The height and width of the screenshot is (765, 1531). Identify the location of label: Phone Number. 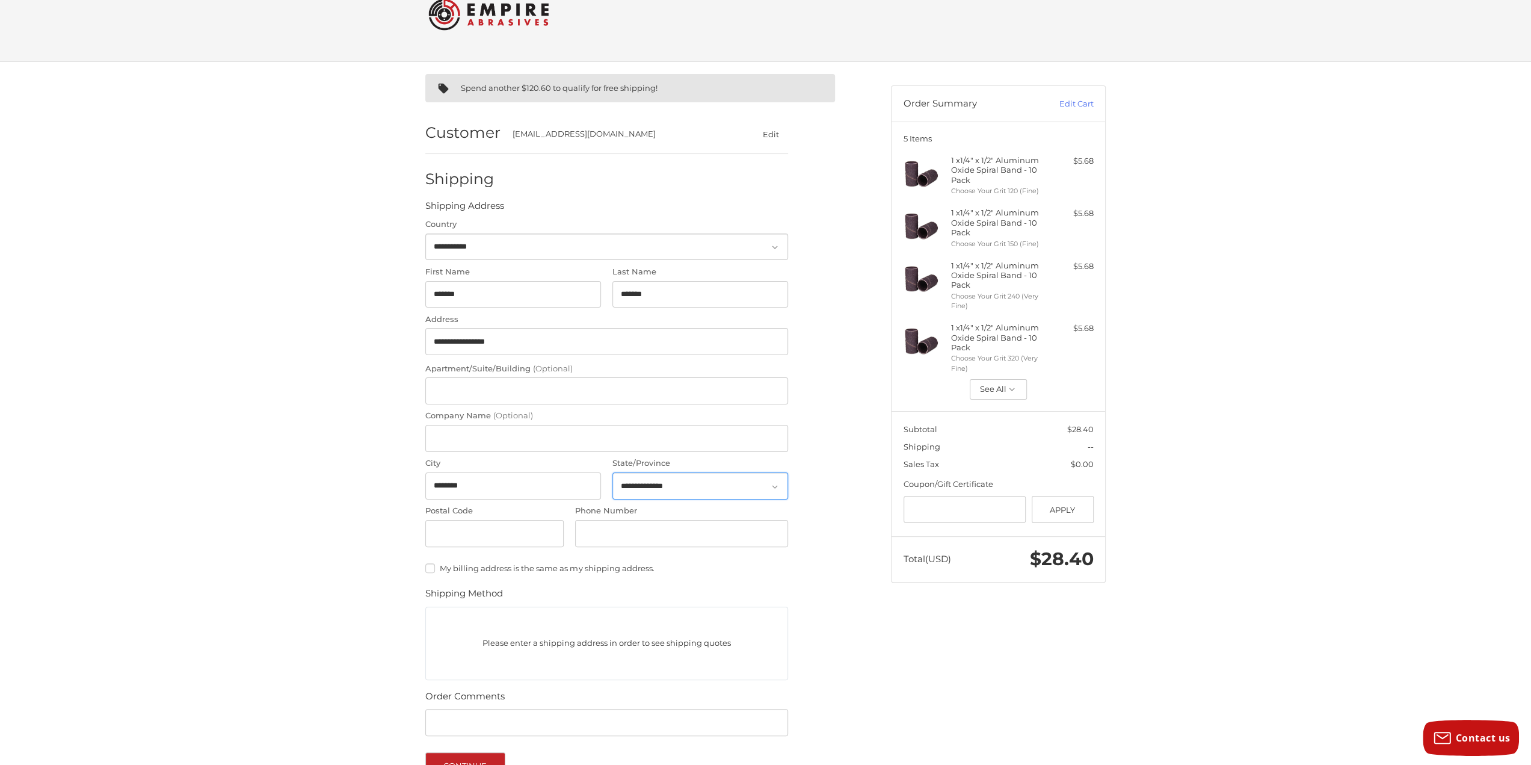
(682, 511).